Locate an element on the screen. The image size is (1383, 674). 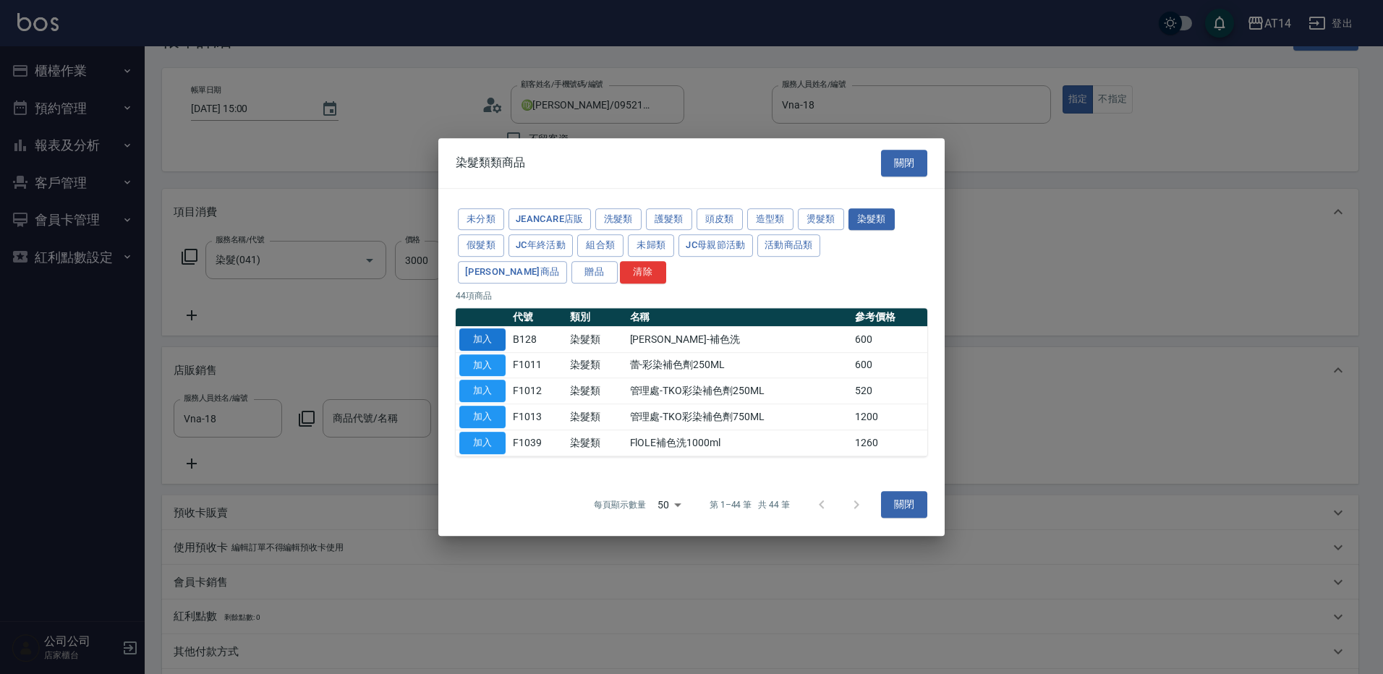
button: 未分類 is located at coordinates (481, 219).